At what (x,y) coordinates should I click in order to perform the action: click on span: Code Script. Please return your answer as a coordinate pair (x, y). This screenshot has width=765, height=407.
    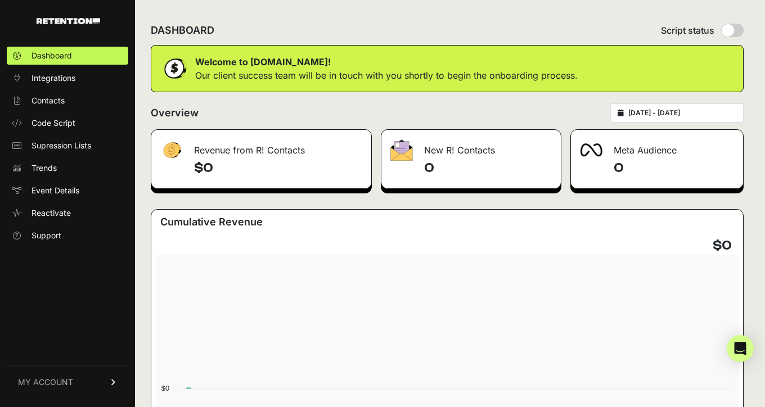
    Looking at the image, I should click on (53, 123).